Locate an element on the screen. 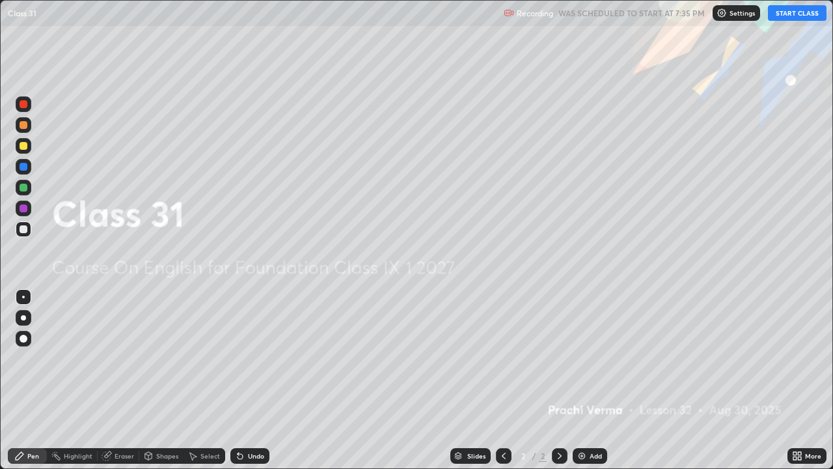 The image size is (833, 469). p: Class 31 is located at coordinates (22, 13).